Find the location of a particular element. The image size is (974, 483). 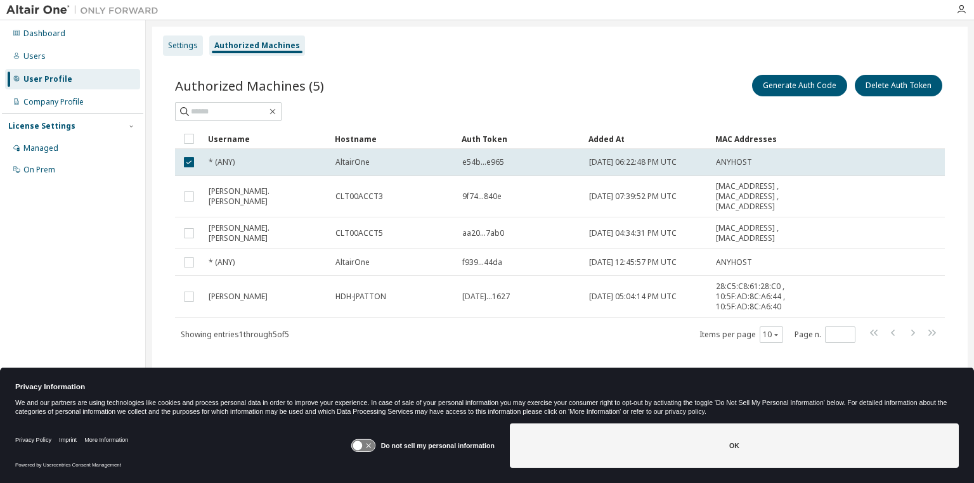

span: aa20...7ab0 is located at coordinates (483, 233).